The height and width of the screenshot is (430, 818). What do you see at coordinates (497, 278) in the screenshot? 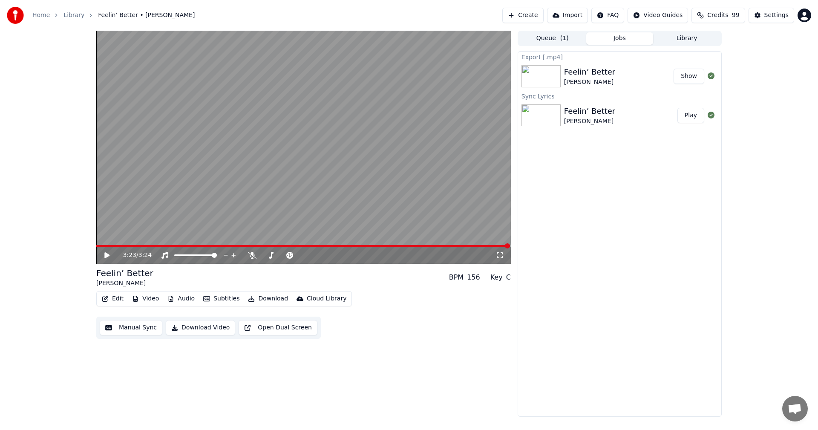
I see `div: Key` at bounding box center [497, 278].